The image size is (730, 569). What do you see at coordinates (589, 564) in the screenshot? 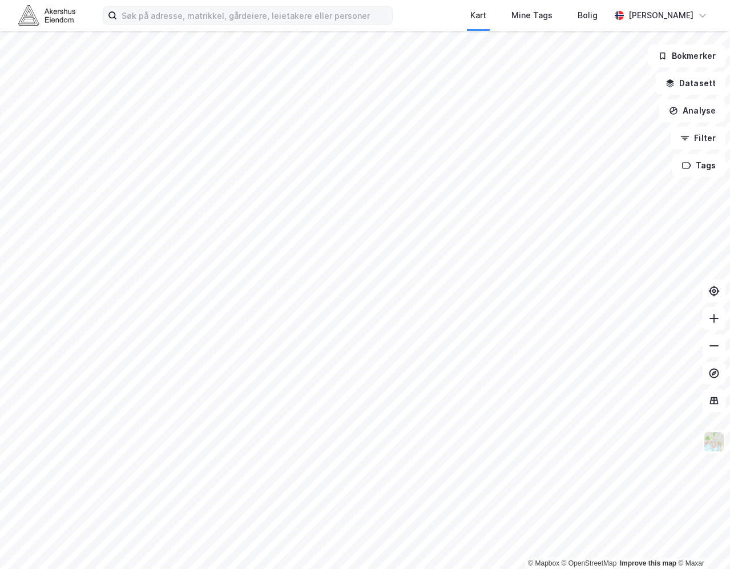
I see `a: OpenStreetMap` at bounding box center [589, 564].